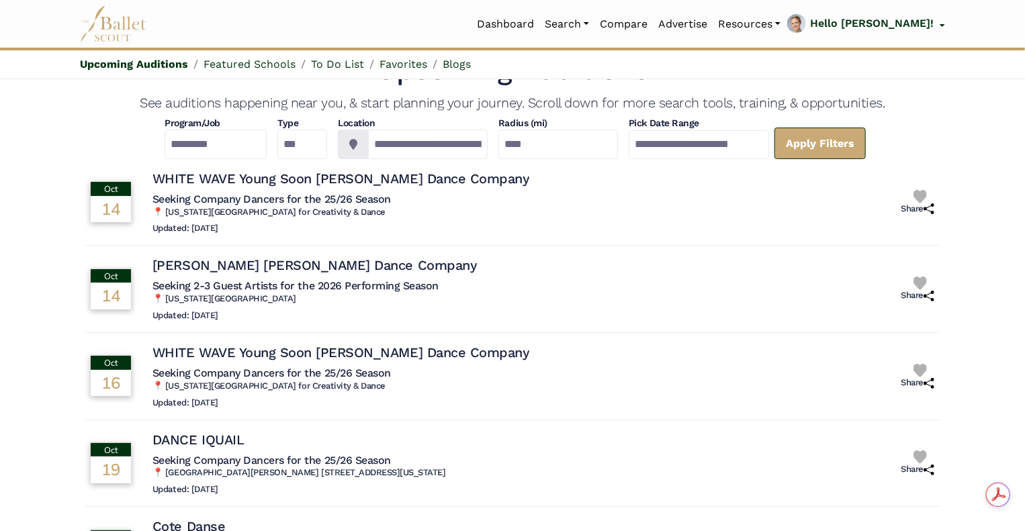 The height and width of the screenshot is (531, 1025). I want to click on h4: Program/Job, so click(216, 124).